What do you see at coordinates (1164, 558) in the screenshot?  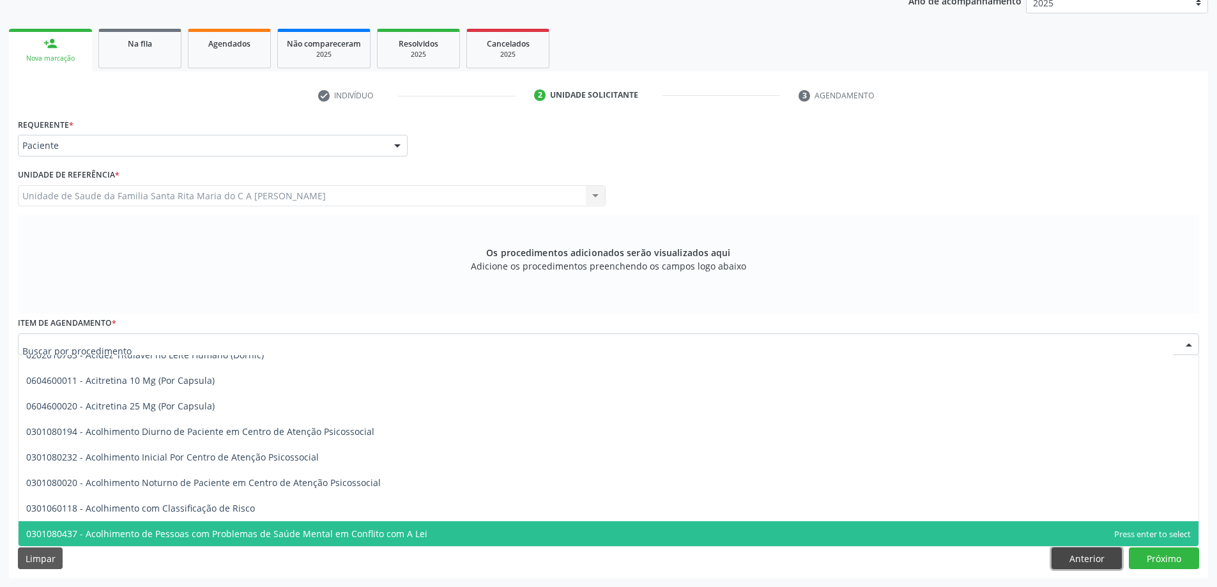 I see `button: Próximo` at bounding box center [1164, 558].